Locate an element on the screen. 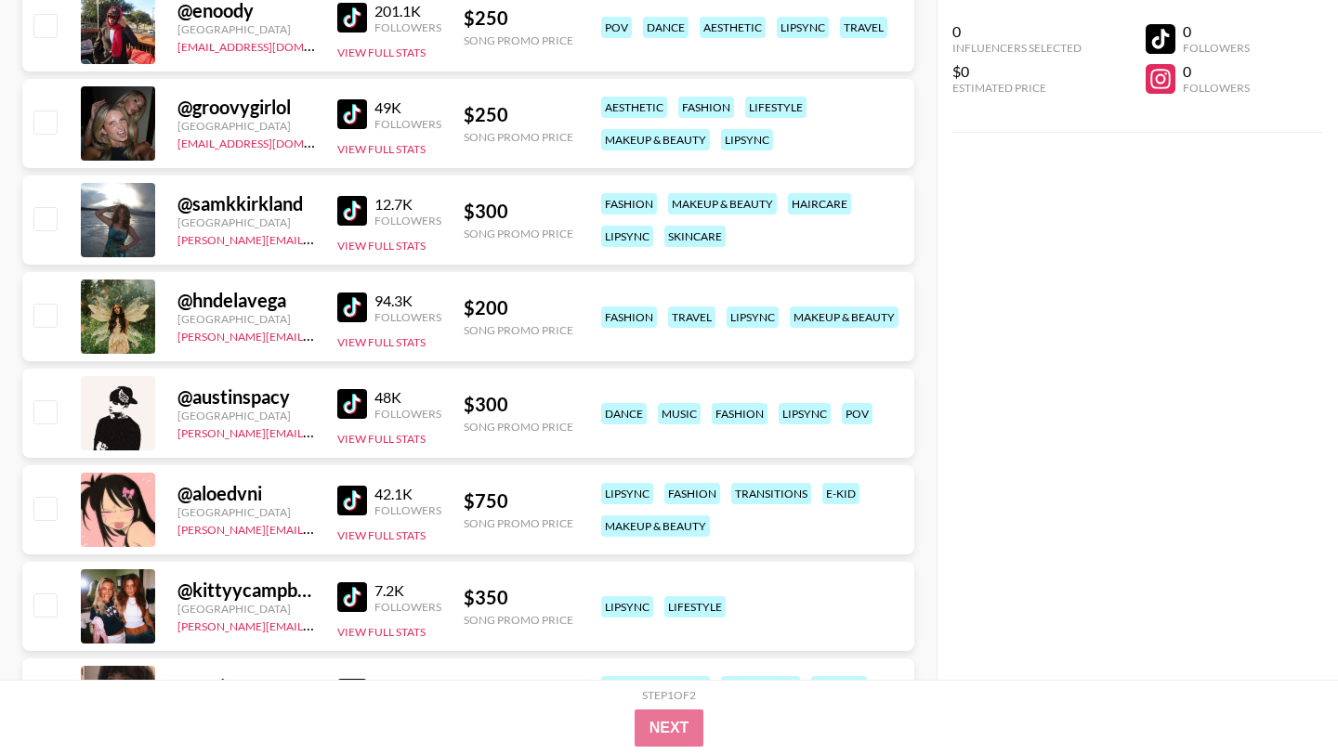 This screenshot has width=1338, height=754. div: @ aloedvni is located at coordinates (246, 493).